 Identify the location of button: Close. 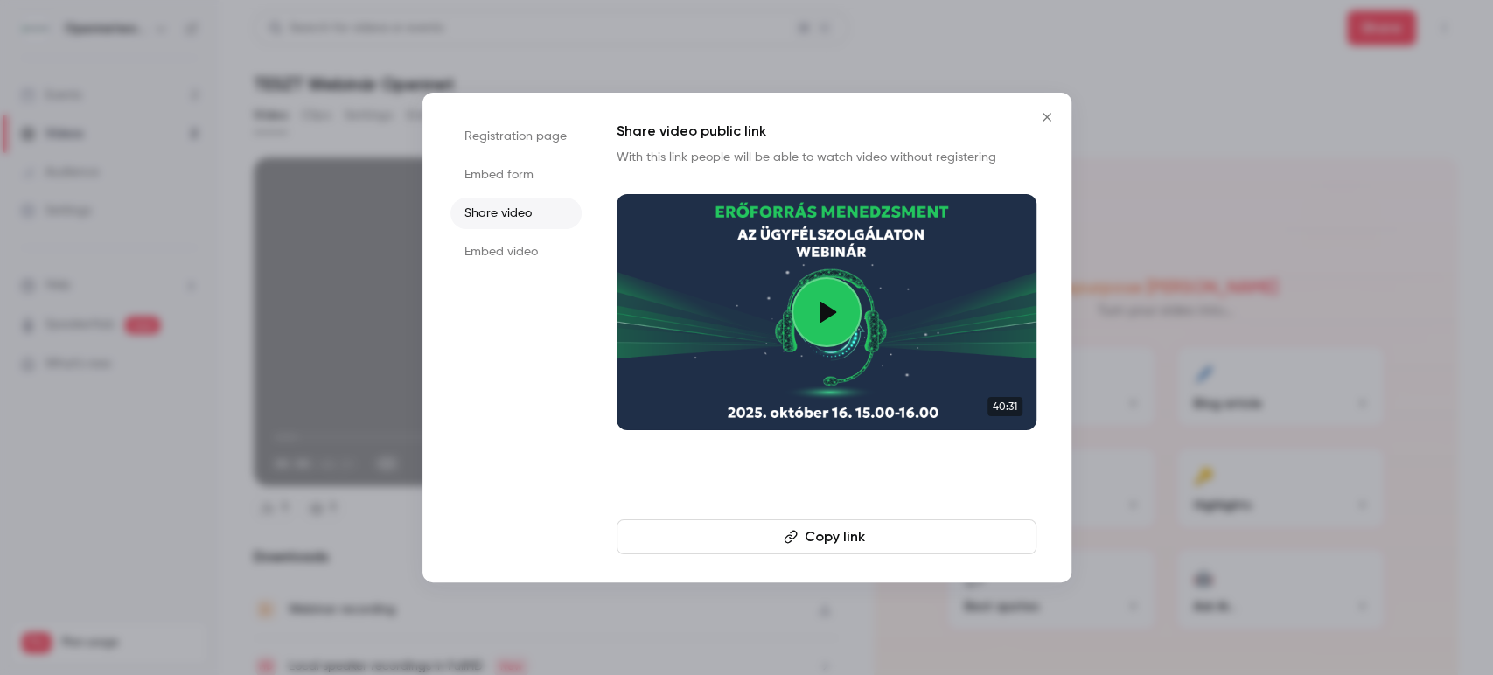
(1047, 117).